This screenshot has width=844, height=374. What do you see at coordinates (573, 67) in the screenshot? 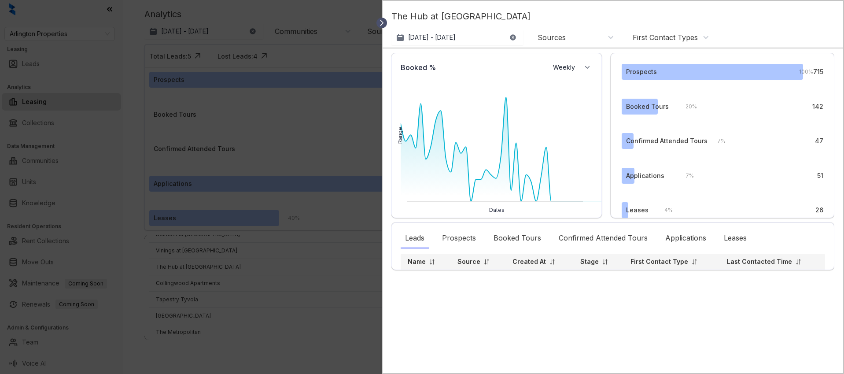
I see `button: Weekly` at bounding box center [573, 67].